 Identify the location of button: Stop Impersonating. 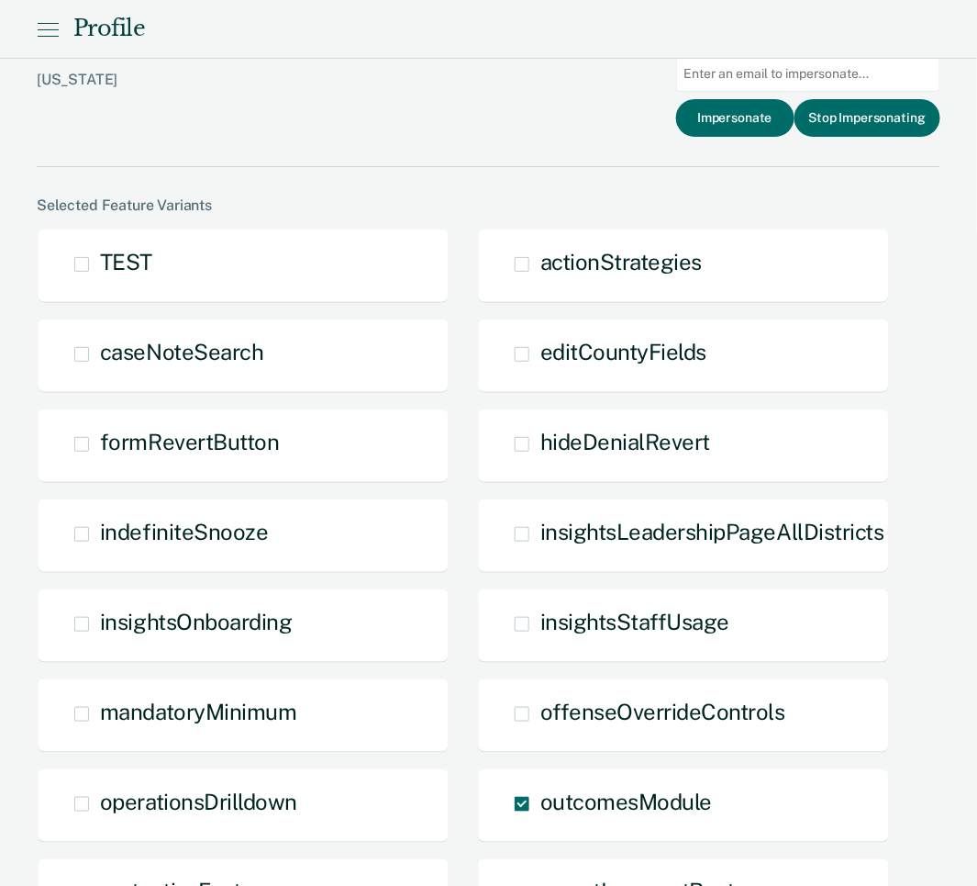
(867, 117).